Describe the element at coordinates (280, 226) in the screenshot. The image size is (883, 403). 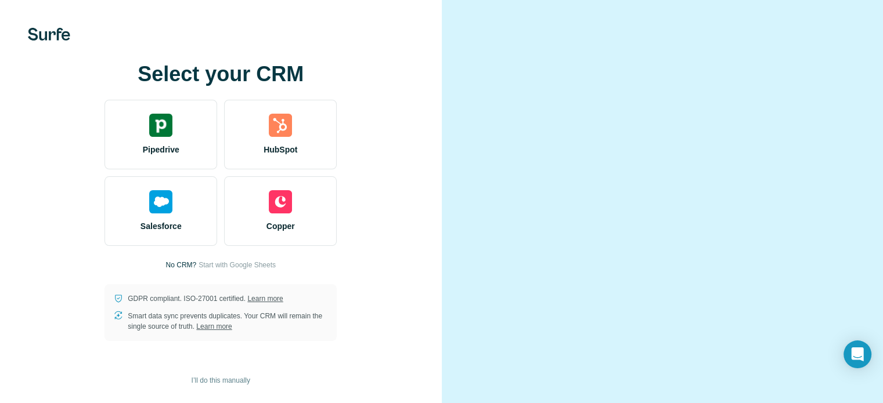
I see `span: Copper` at that location.